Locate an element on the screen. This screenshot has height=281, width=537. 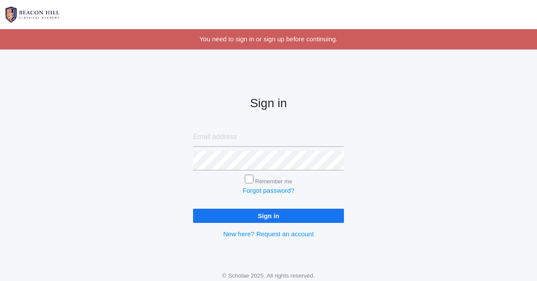
a: Forgot password? is located at coordinates (268, 190).